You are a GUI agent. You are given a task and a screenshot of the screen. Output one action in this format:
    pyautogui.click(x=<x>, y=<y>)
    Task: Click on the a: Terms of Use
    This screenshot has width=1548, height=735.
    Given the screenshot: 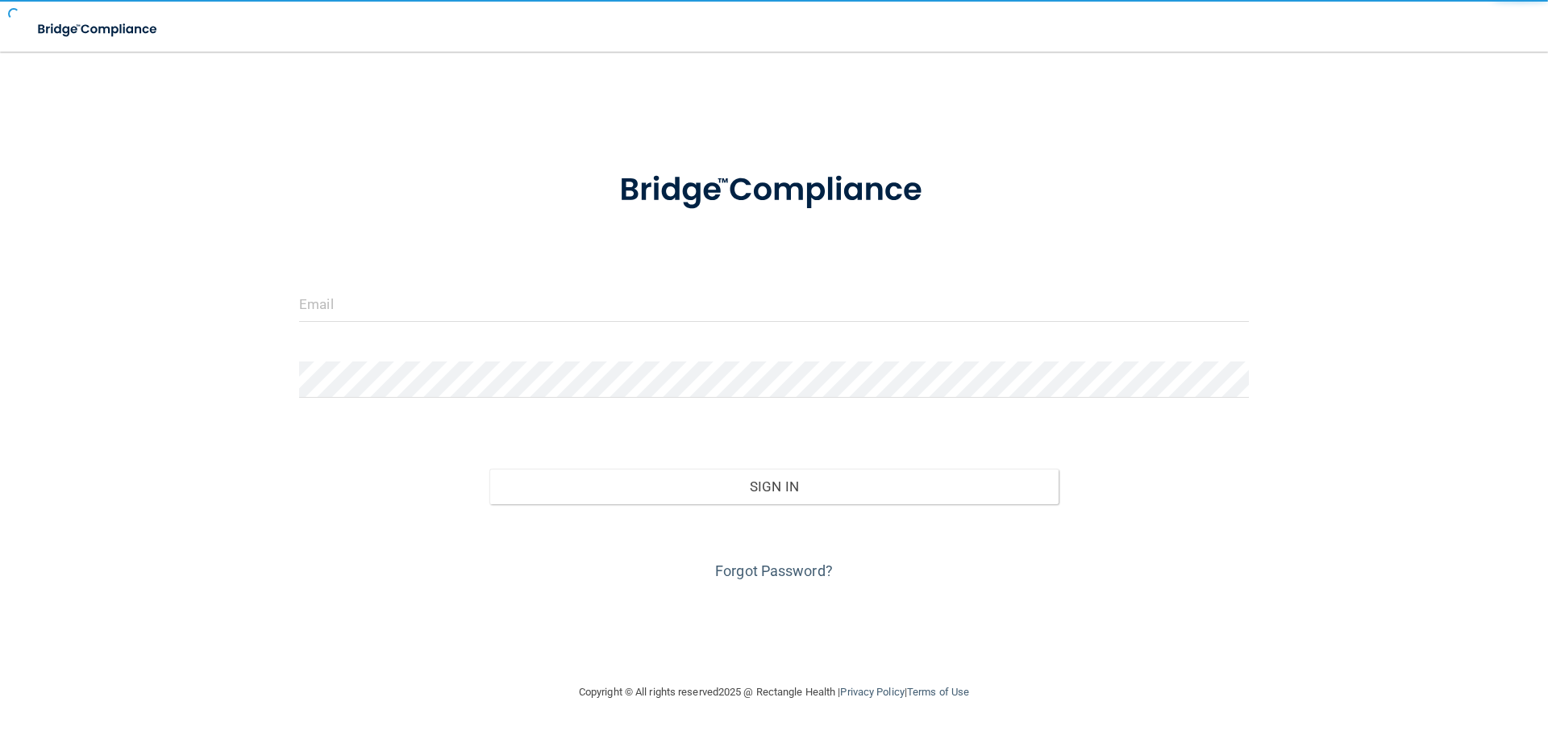 What is the action you would take?
    pyautogui.click(x=938, y=691)
    